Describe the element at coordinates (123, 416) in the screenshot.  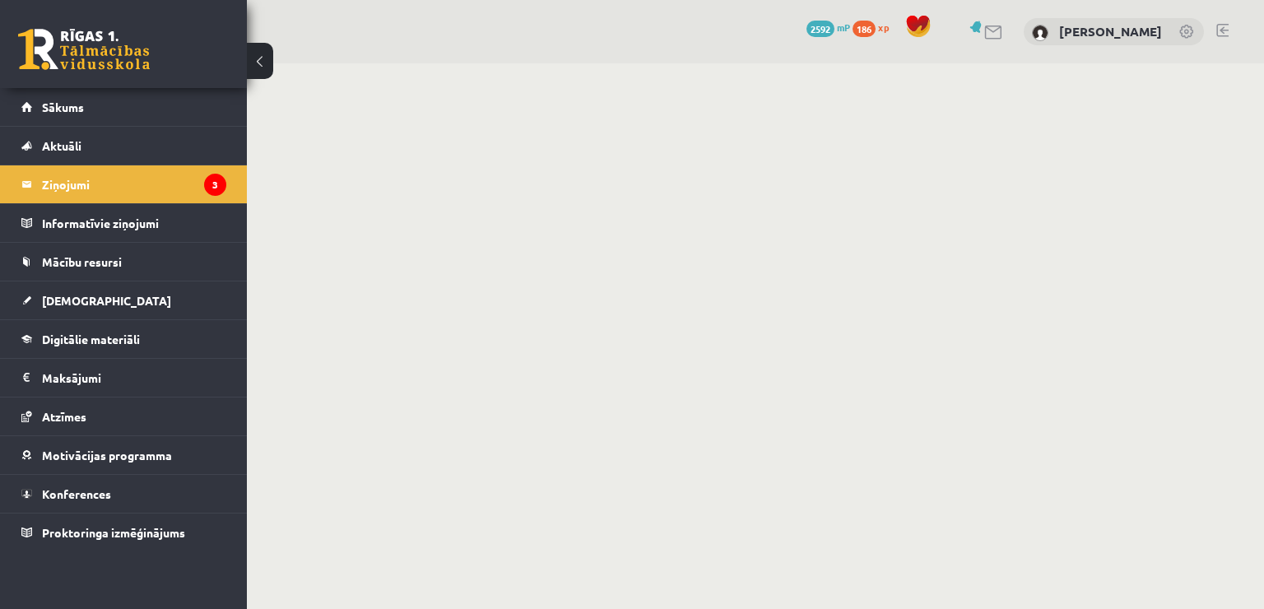
I see `a: Atzīmes` at that location.